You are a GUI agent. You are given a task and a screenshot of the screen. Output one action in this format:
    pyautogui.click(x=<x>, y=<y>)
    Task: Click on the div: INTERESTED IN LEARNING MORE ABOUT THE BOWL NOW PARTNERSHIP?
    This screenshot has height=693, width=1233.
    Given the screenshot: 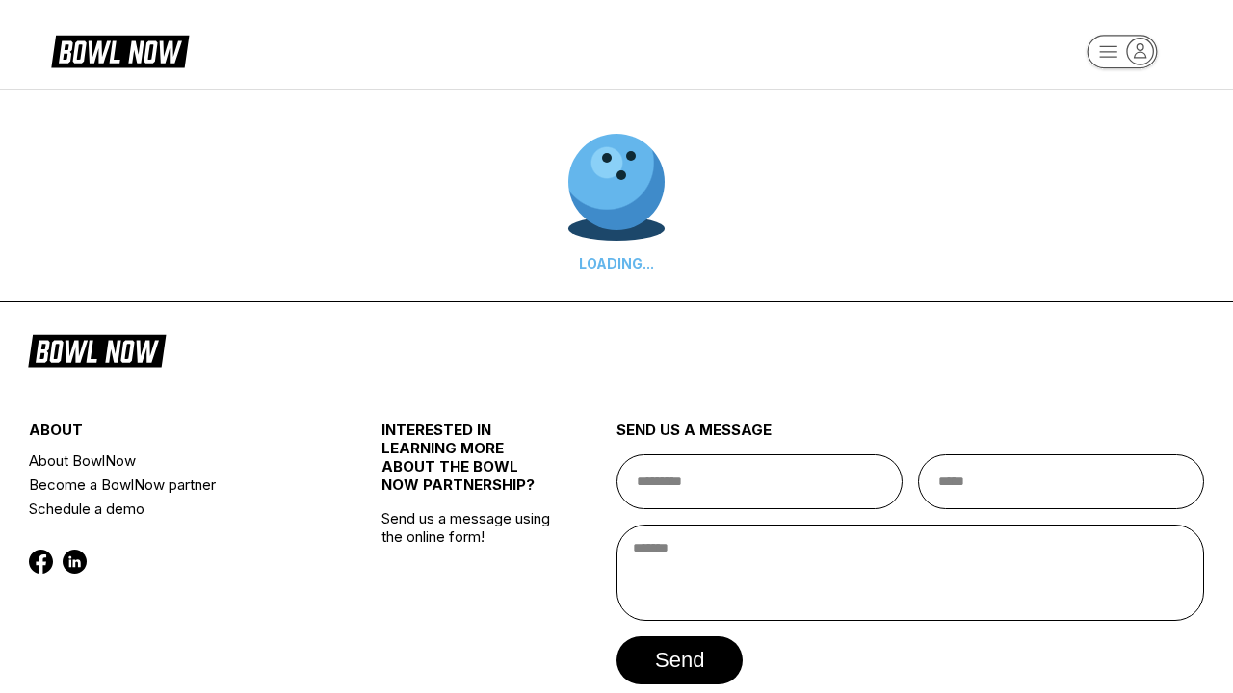 What is the action you would take?
    pyautogui.click(x=469, y=465)
    